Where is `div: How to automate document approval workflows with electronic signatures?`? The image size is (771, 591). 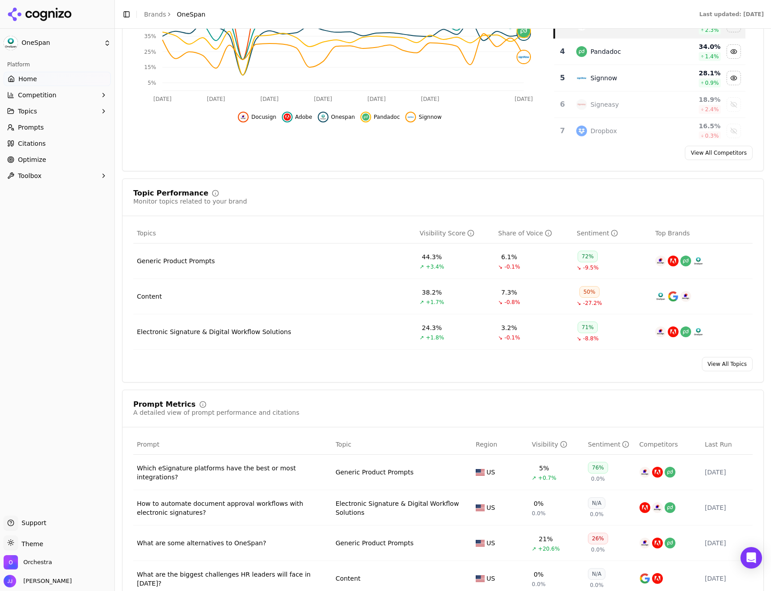 div: How to automate document approval workflows with electronic signatures? is located at coordinates (232, 508).